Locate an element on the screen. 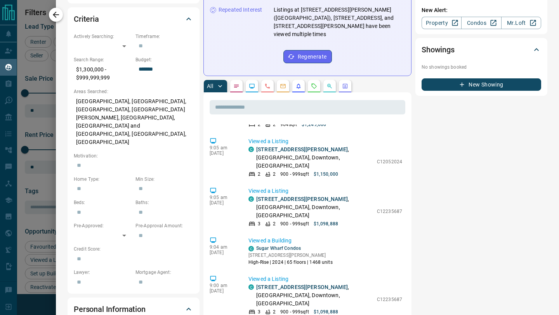 Image resolution: width=559 pixels, height=315 pixels. p: New Alert: is located at coordinates (481, 10).